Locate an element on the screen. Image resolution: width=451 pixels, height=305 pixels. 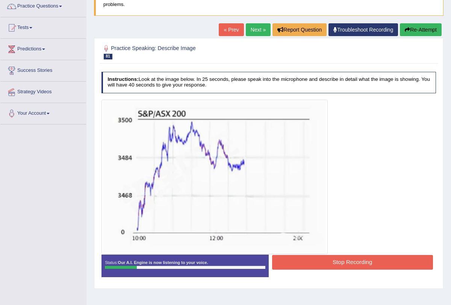
button: Re-Attempt is located at coordinates (421, 30).